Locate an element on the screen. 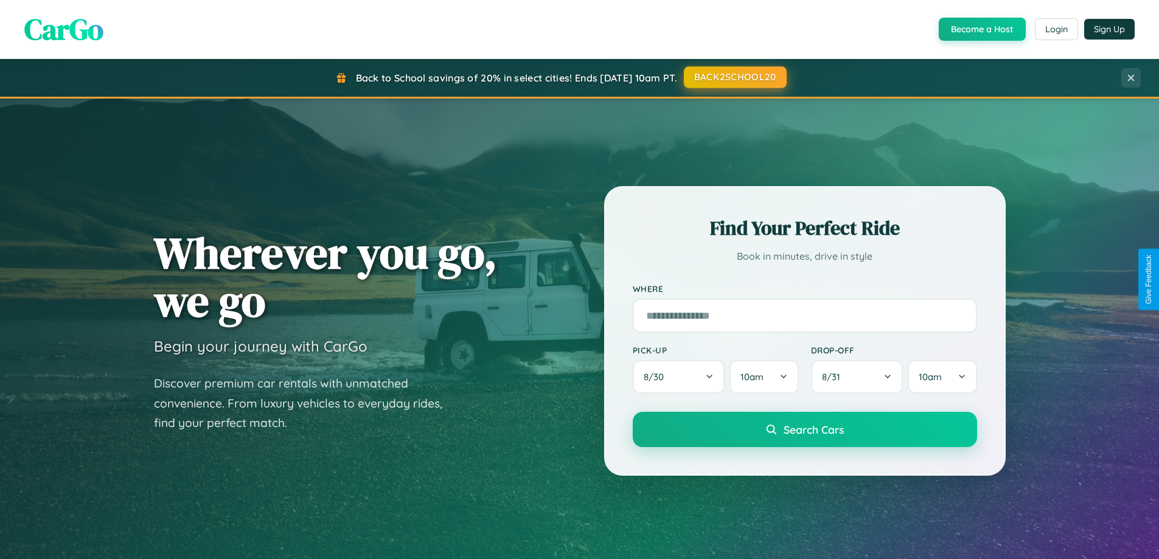 This screenshot has height=559, width=1159. button: Search Cars is located at coordinates (805, 429).